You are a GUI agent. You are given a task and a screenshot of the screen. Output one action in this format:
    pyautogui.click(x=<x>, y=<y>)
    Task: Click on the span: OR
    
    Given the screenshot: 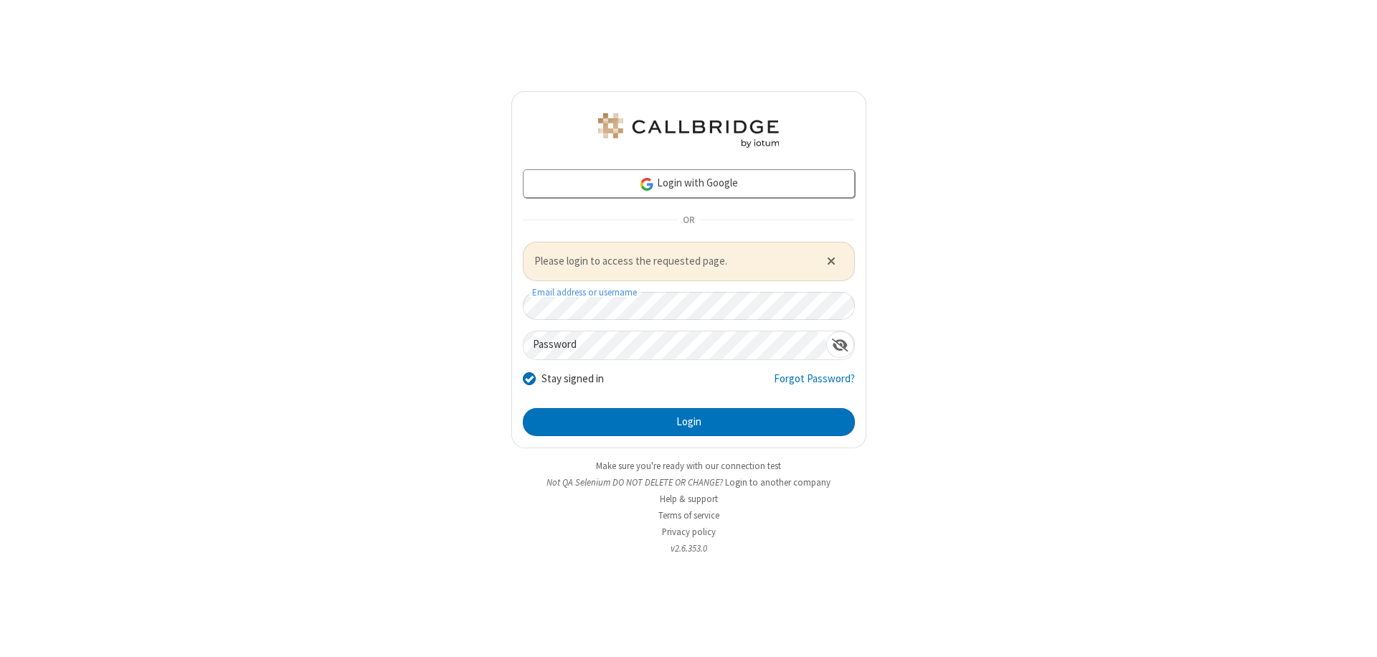 What is the action you would take?
    pyautogui.click(x=688, y=220)
    